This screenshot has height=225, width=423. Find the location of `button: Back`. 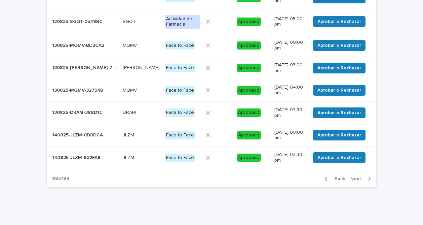

button: Back is located at coordinates (334, 179).